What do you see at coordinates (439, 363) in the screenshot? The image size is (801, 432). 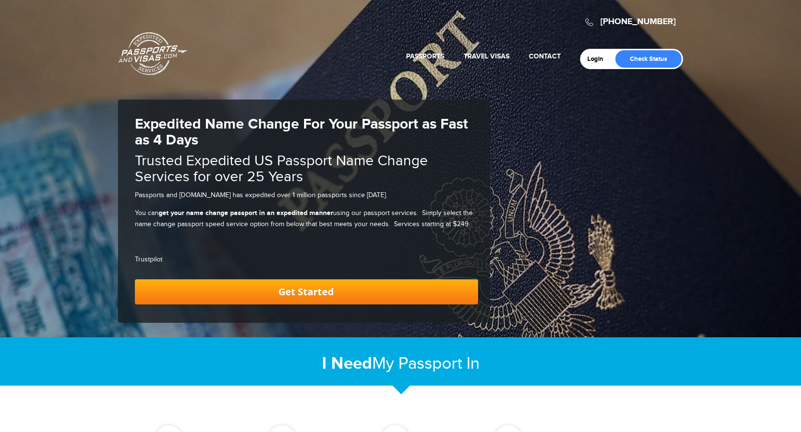 I see `span: Passport In` at bounding box center [439, 363].